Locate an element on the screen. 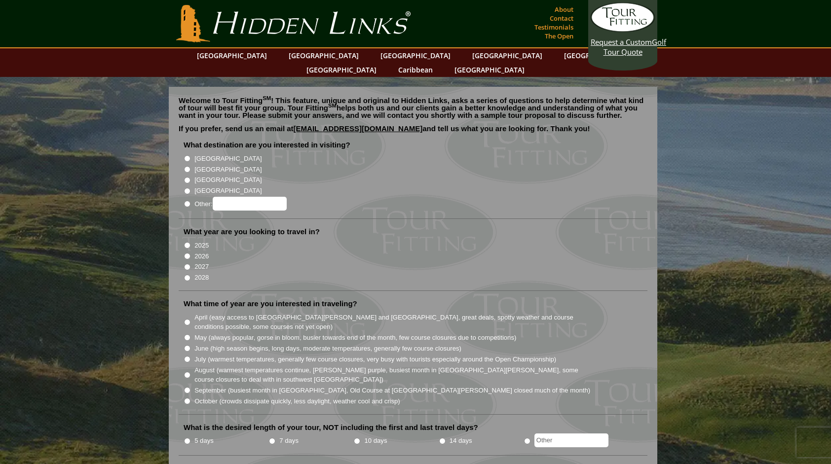  p: Welcome to Tour Fitting ! This feature, unique and original to Hidden Links, asks a series of que... is located at coordinates (413, 108).